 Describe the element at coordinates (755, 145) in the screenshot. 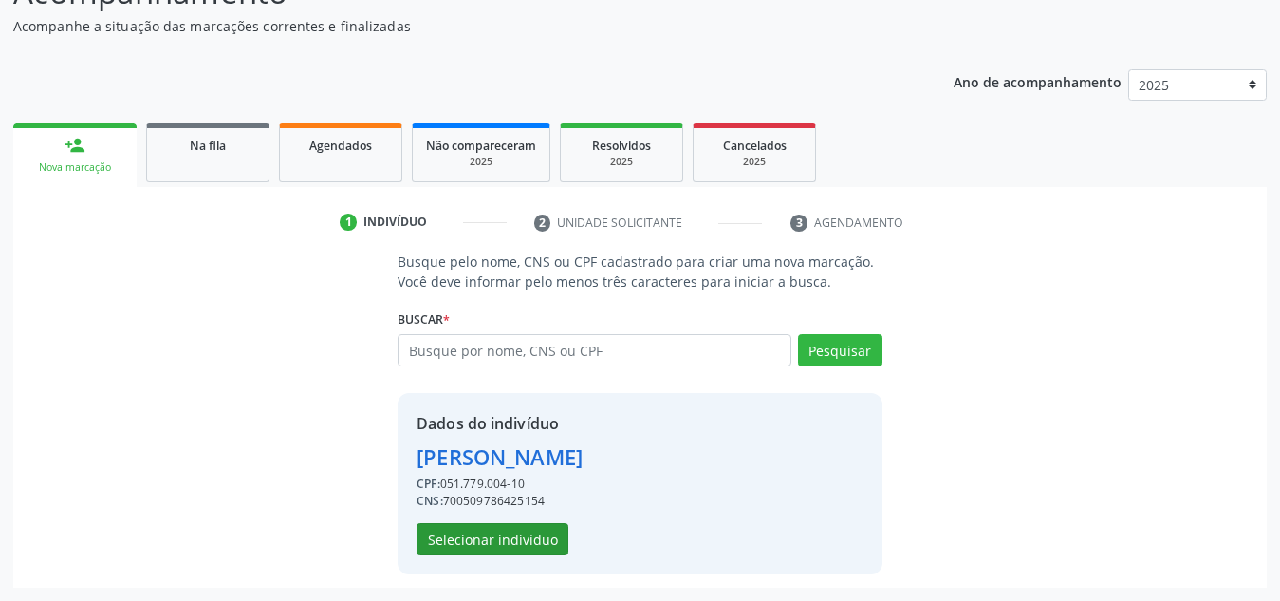

I see `span: Cancelados` at that location.